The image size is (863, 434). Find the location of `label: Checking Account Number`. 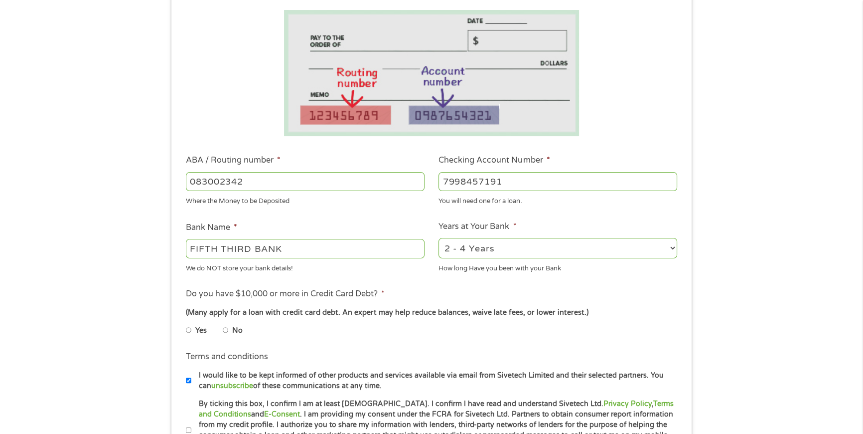

label: Checking Account Number is located at coordinates (494, 160).